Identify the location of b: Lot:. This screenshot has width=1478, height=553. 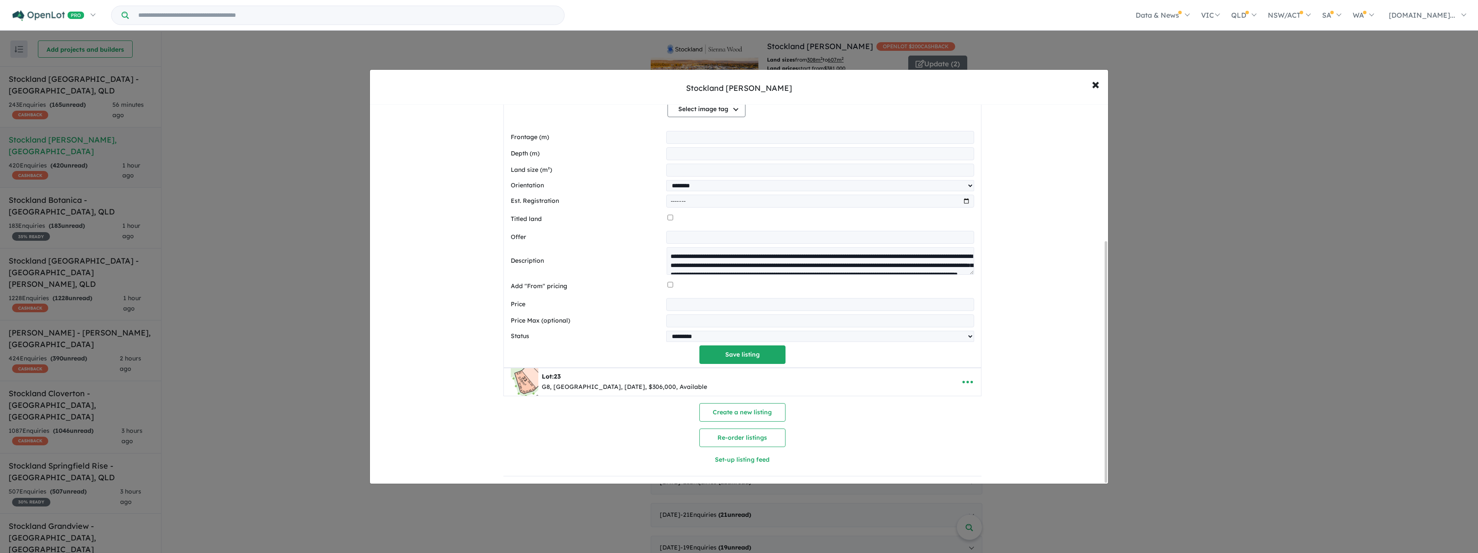
(551, 376).